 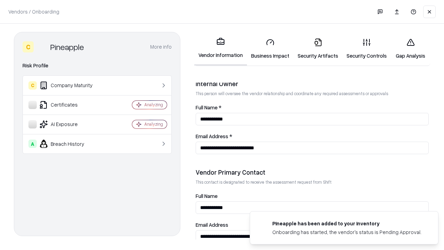 I want to click on img: Pineapple, so click(x=42, y=47).